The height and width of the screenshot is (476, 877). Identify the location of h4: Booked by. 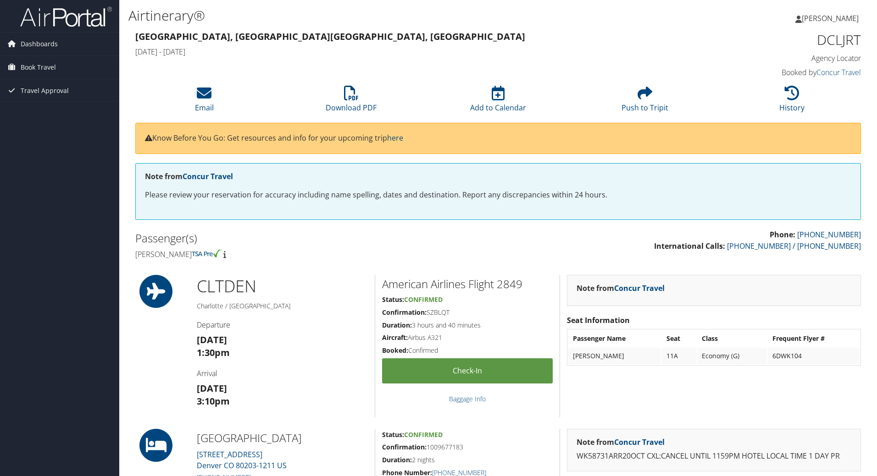
(775, 72).